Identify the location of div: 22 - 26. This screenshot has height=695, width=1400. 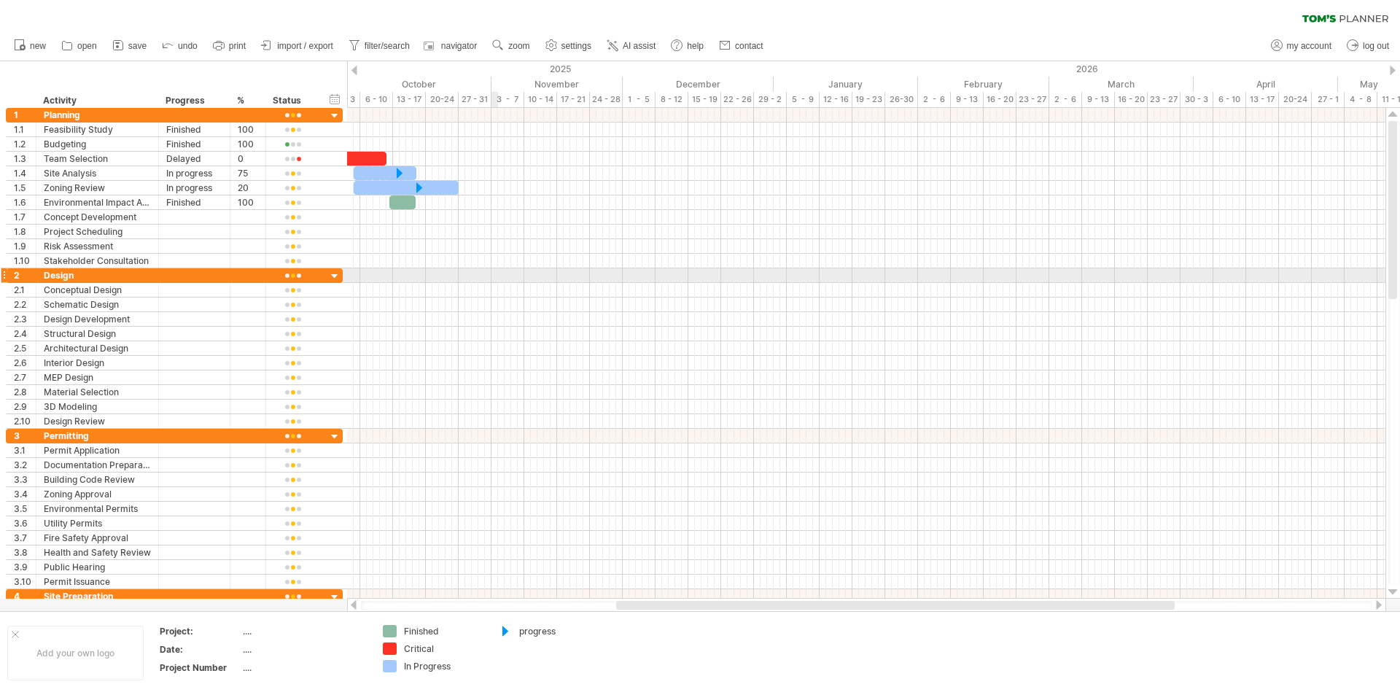
(737, 99).